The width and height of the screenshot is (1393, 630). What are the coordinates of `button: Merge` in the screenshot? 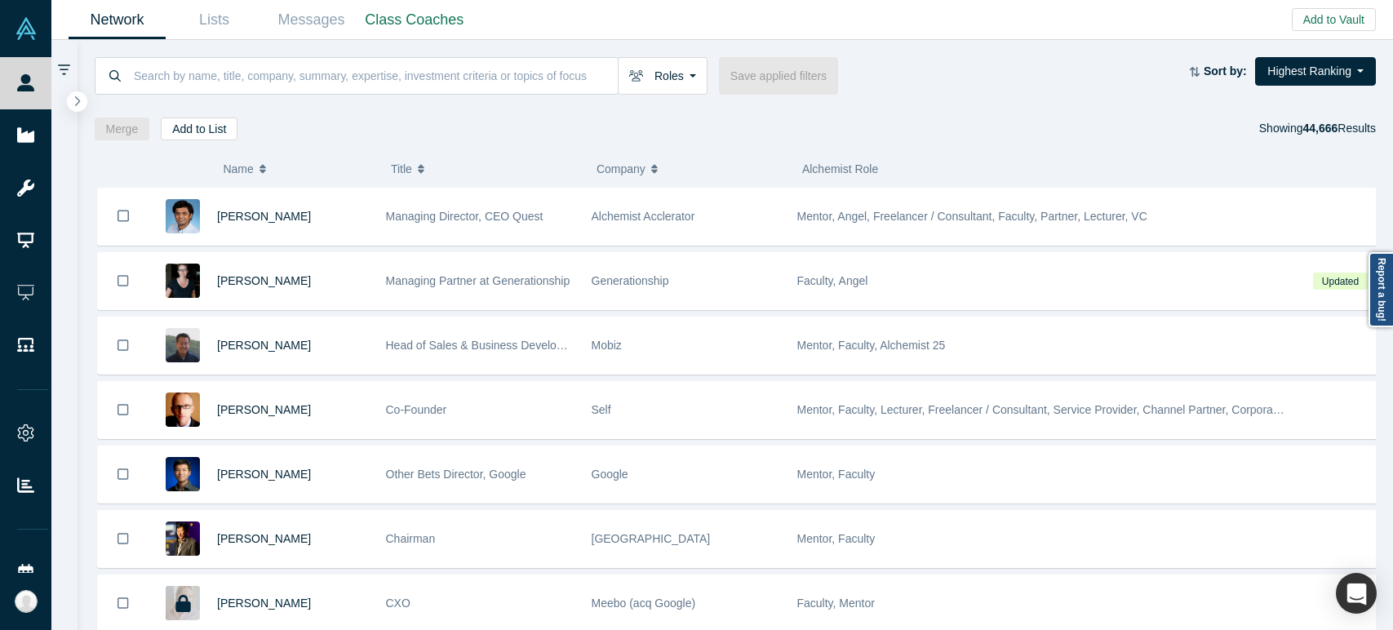 It's located at (122, 129).